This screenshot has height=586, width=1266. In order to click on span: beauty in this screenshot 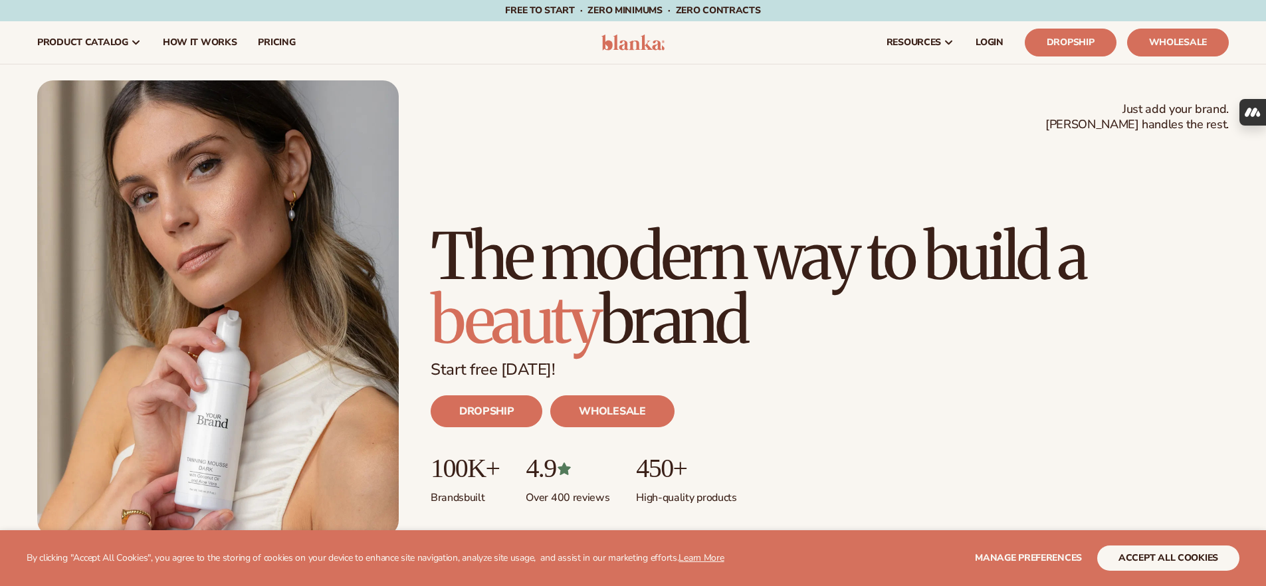, I will do `click(515, 320)`.